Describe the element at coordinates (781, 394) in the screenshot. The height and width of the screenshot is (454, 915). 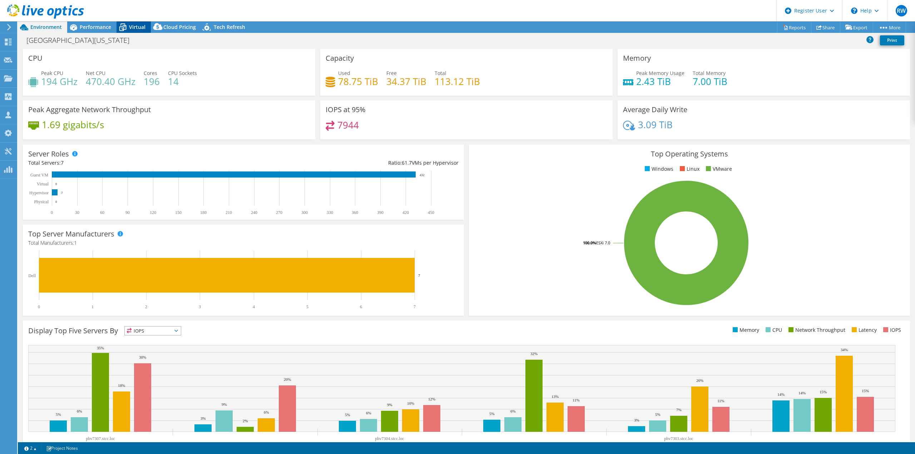
I see `text: 14%` at that location.